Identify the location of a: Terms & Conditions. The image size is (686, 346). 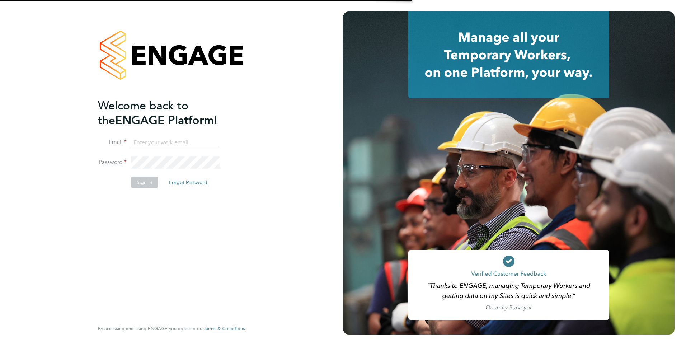
(224, 329).